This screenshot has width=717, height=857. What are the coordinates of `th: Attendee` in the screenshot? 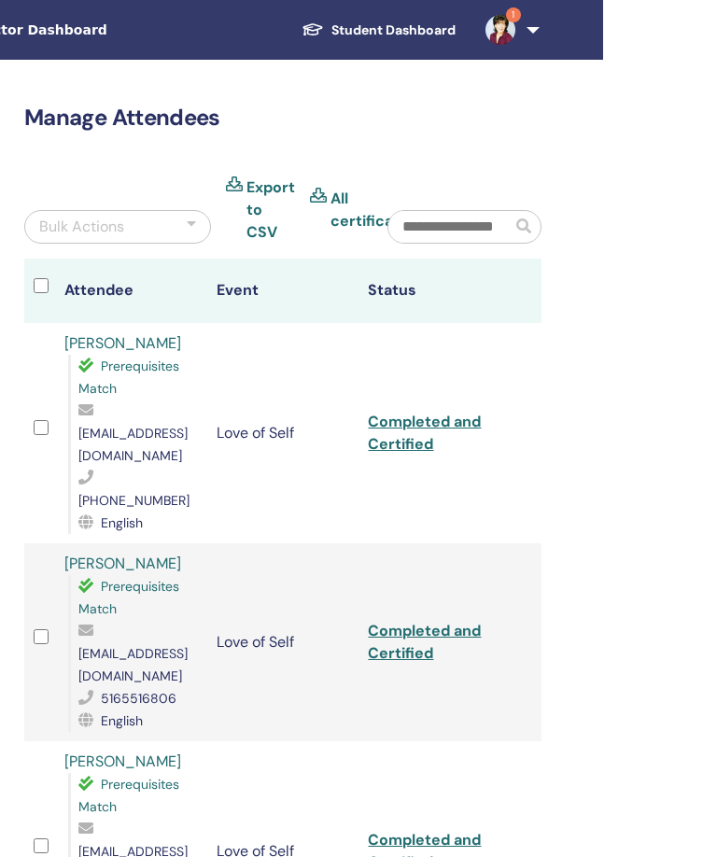 It's located at (131, 290).